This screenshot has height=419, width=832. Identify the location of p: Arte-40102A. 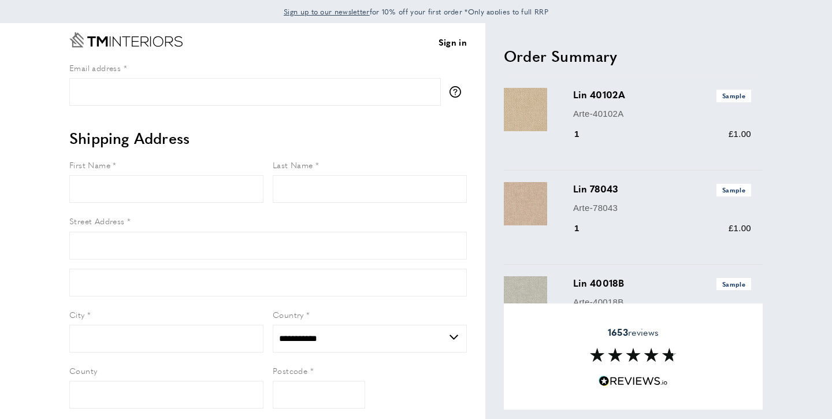
(662, 114).